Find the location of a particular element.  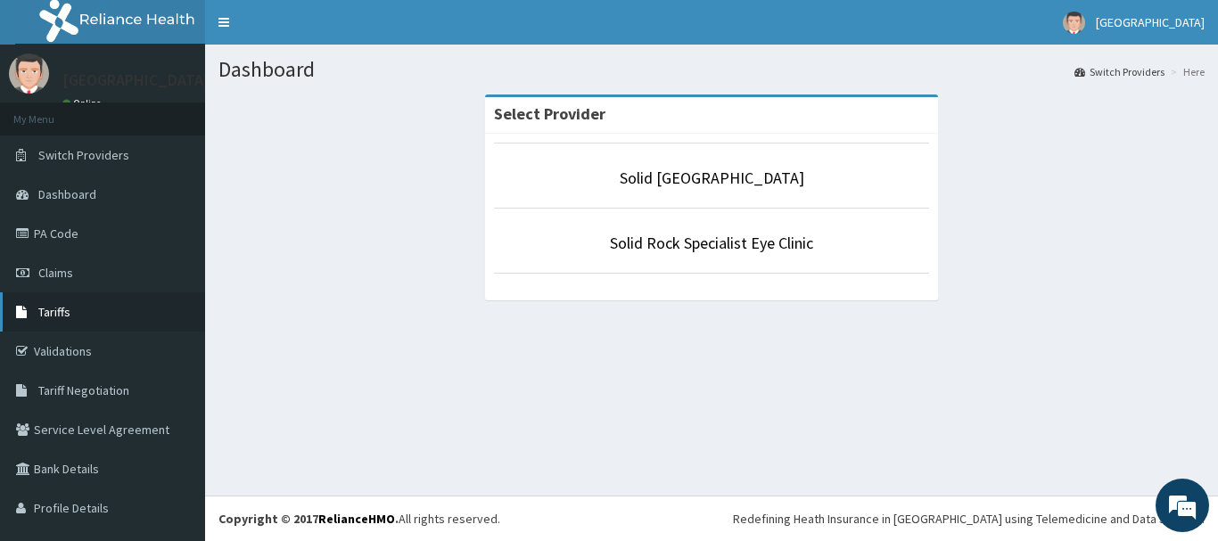

strong: Select Provider is located at coordinates (549, 113).